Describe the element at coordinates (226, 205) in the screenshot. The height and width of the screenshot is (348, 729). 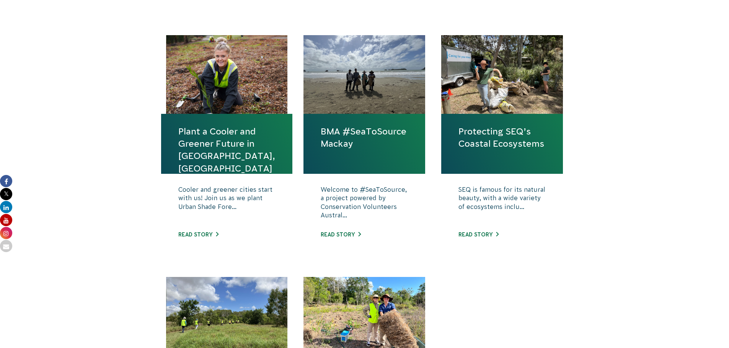
I see `p: Cooler and greener cities start with us! Join us as we plant Urban Shade Fore...` at that location.